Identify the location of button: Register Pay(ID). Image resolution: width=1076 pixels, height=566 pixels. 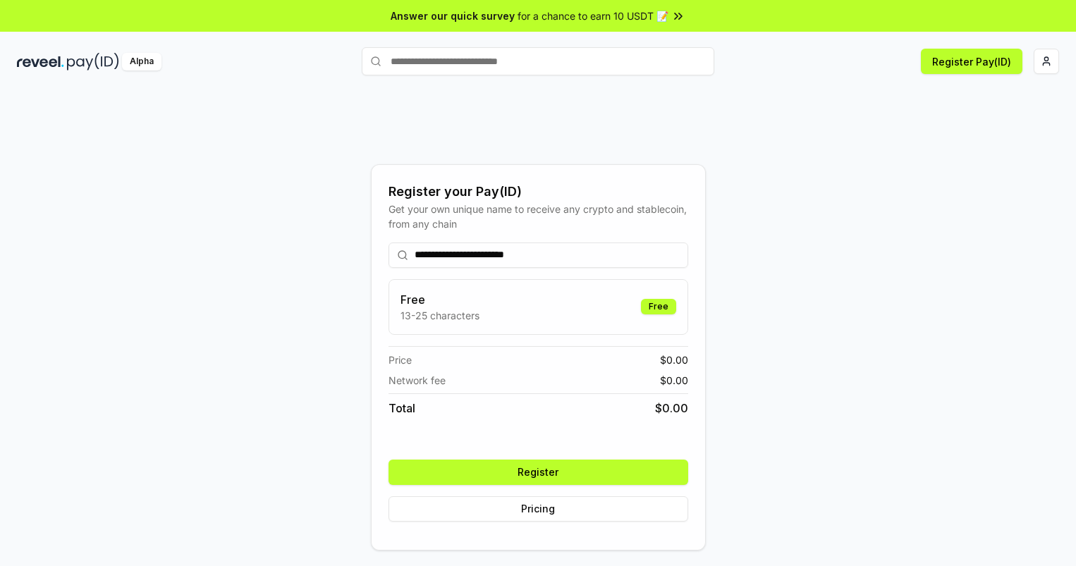
(972, 61).